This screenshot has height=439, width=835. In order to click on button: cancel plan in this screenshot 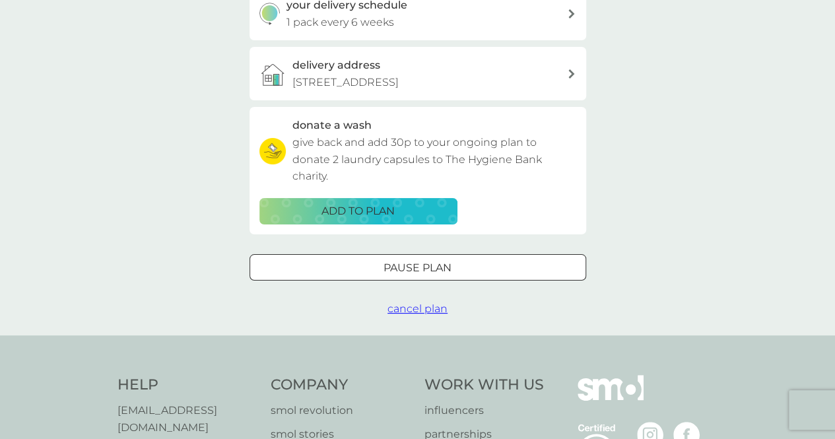, I will do `click(417, 309)`.